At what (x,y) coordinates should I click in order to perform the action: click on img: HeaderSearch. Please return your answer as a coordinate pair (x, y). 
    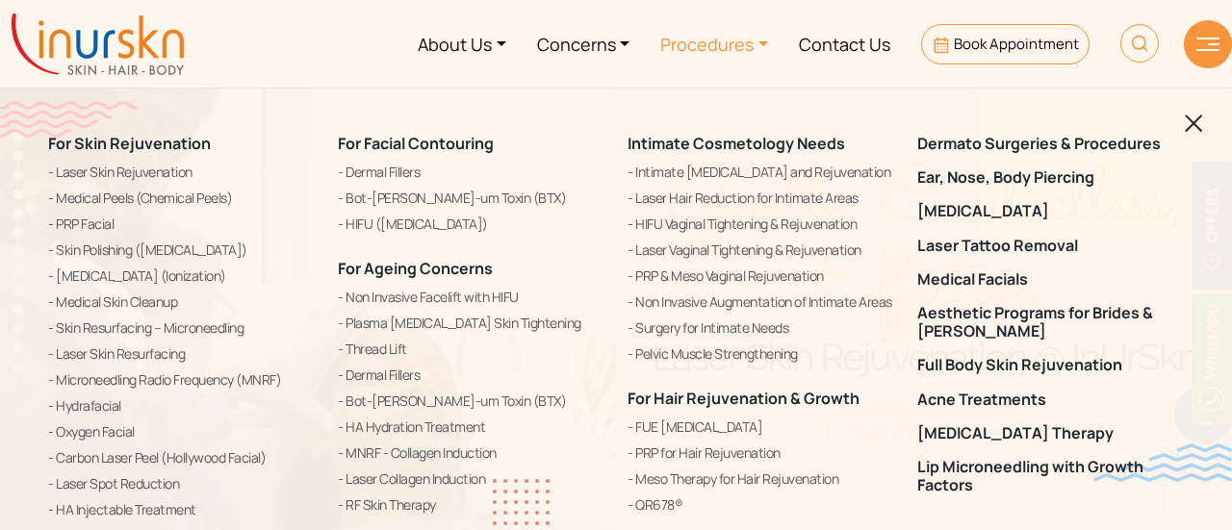
    Looking at the image, I should click on (1139, 43).